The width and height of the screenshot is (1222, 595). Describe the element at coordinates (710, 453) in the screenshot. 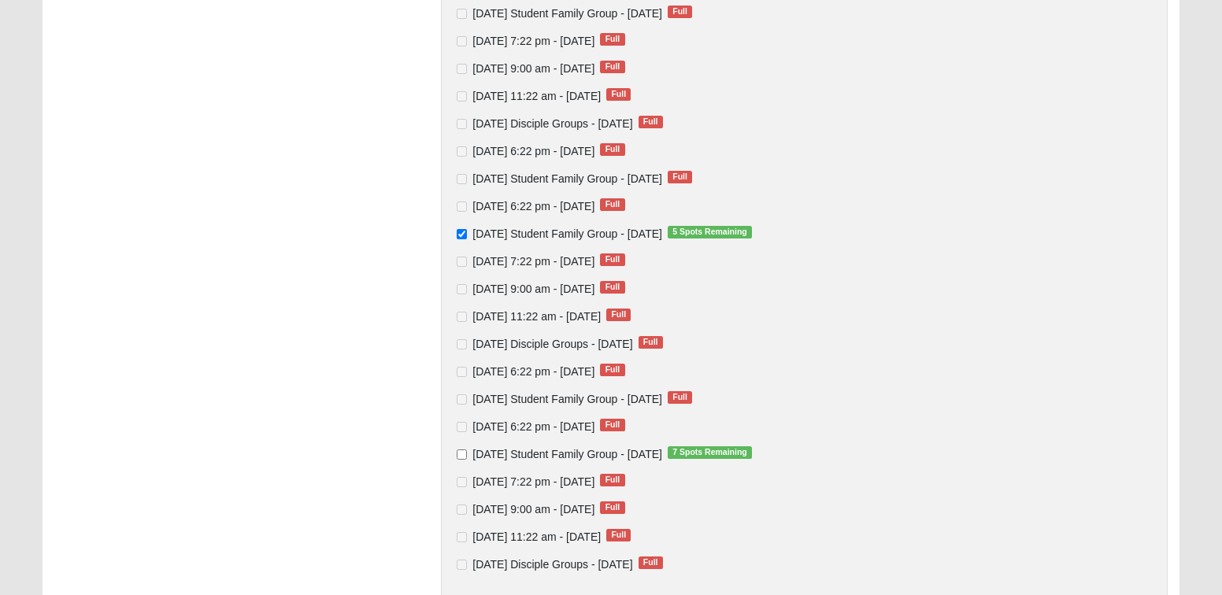

I see `span: 7 Spots Remaining` at that location.